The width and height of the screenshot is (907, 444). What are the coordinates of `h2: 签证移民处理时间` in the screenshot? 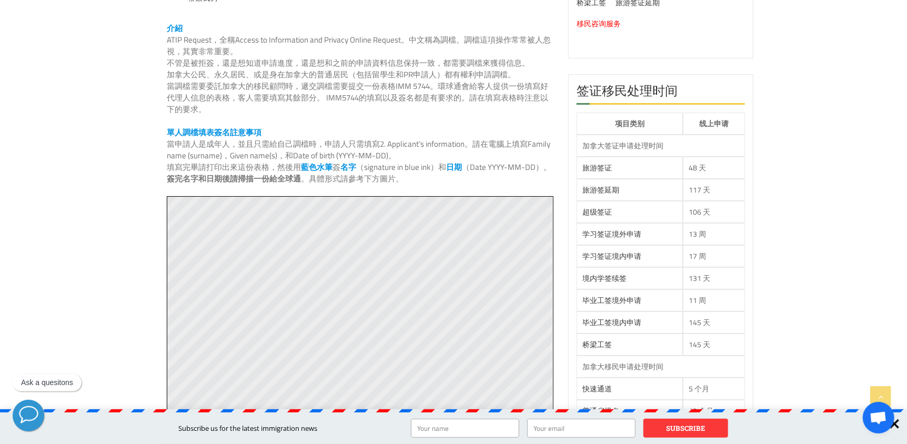 It's located at (661, 94).